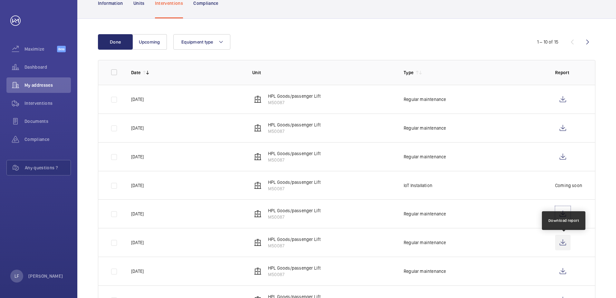 The image size is (616, 298). I want to click on div: Download report, so click(564, 220).